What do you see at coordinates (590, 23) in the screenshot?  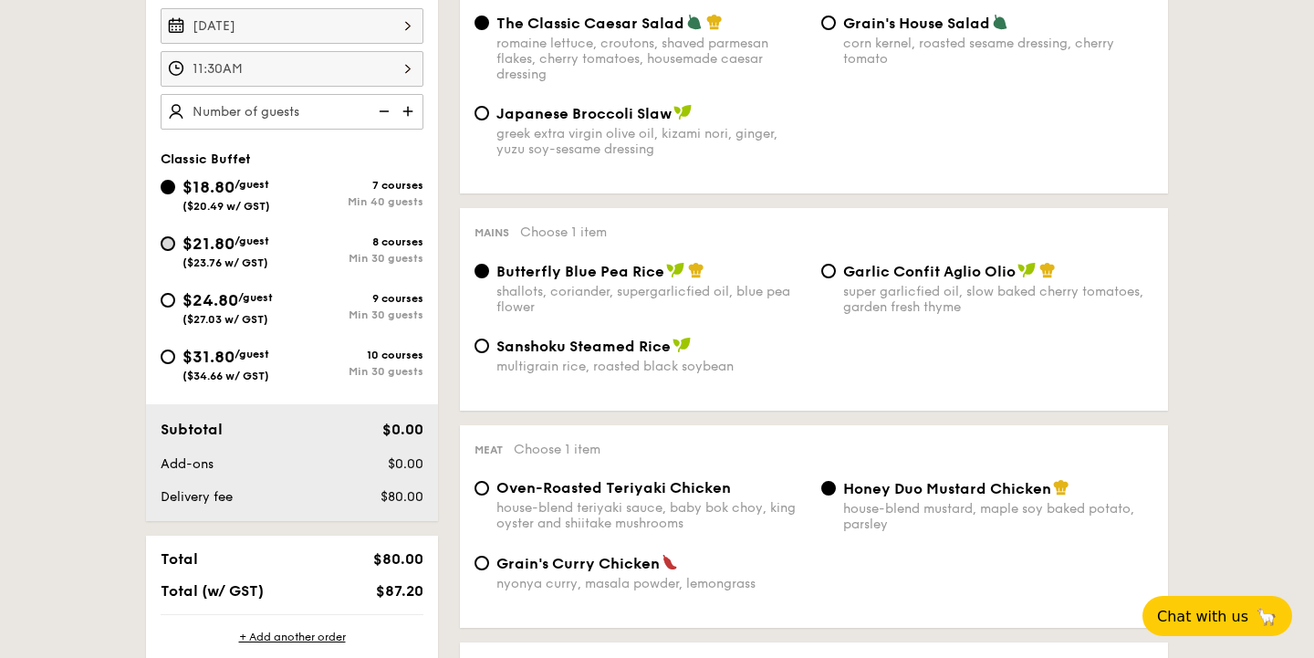 I see `span: The Classic Caesar Salad` at bounding box center [590, 23].